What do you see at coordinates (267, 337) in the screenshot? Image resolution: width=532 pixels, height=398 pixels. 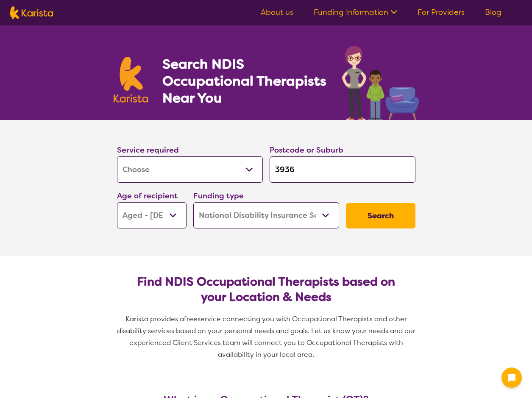 I see `span: service connecting you with Occupational Therapists and other disability services based on your p...` at bounding box center [267, 337].